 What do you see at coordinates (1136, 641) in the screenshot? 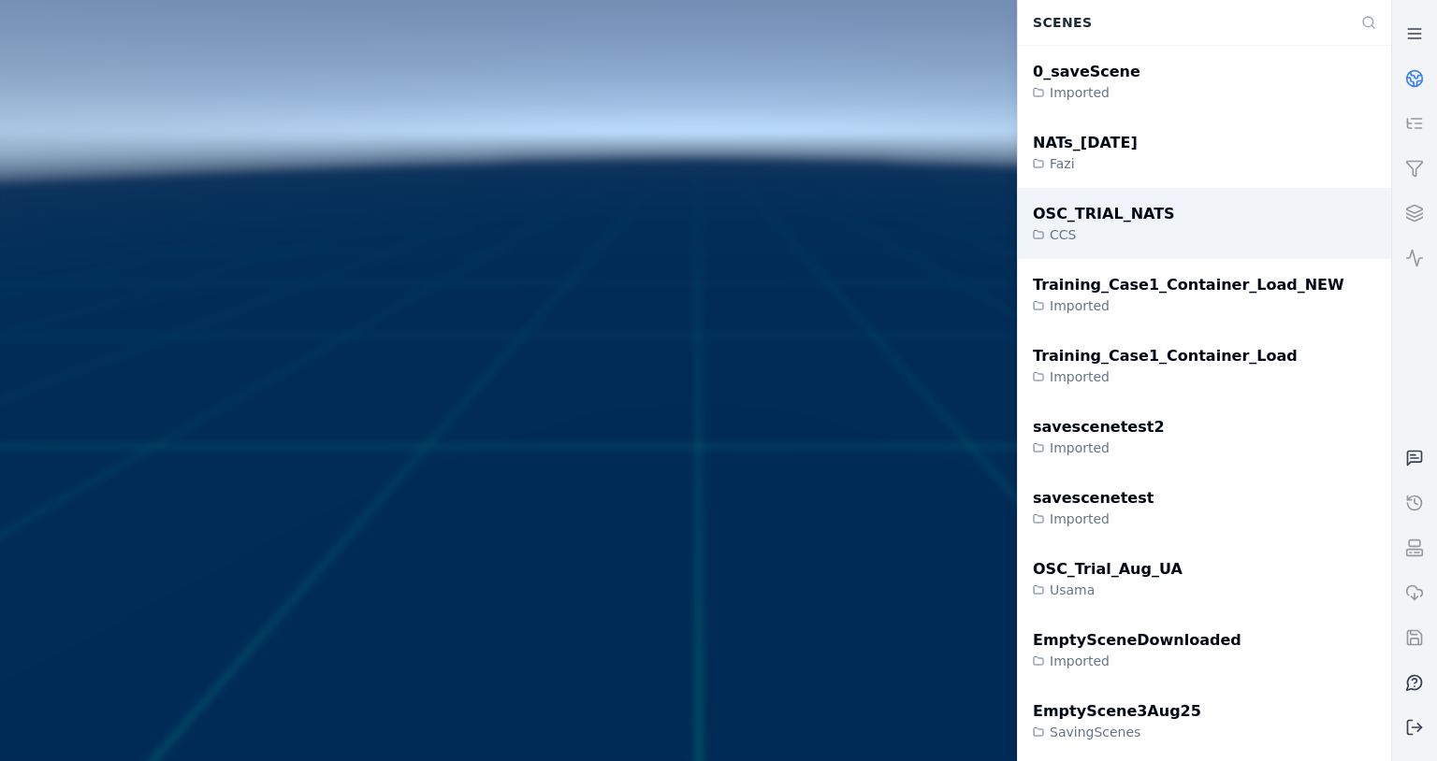
I see `div: EmptySceneDownloaded` at bounding box center [1136, 641].